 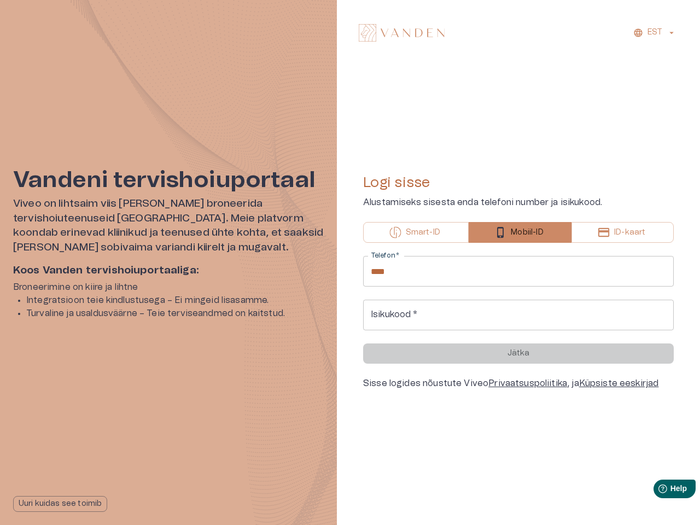 What do you see at coordinates (518, 383) in the screenshot?
I see `div: Sisse logides nõustute Viveo , ja` at bounding box center [518, 383].